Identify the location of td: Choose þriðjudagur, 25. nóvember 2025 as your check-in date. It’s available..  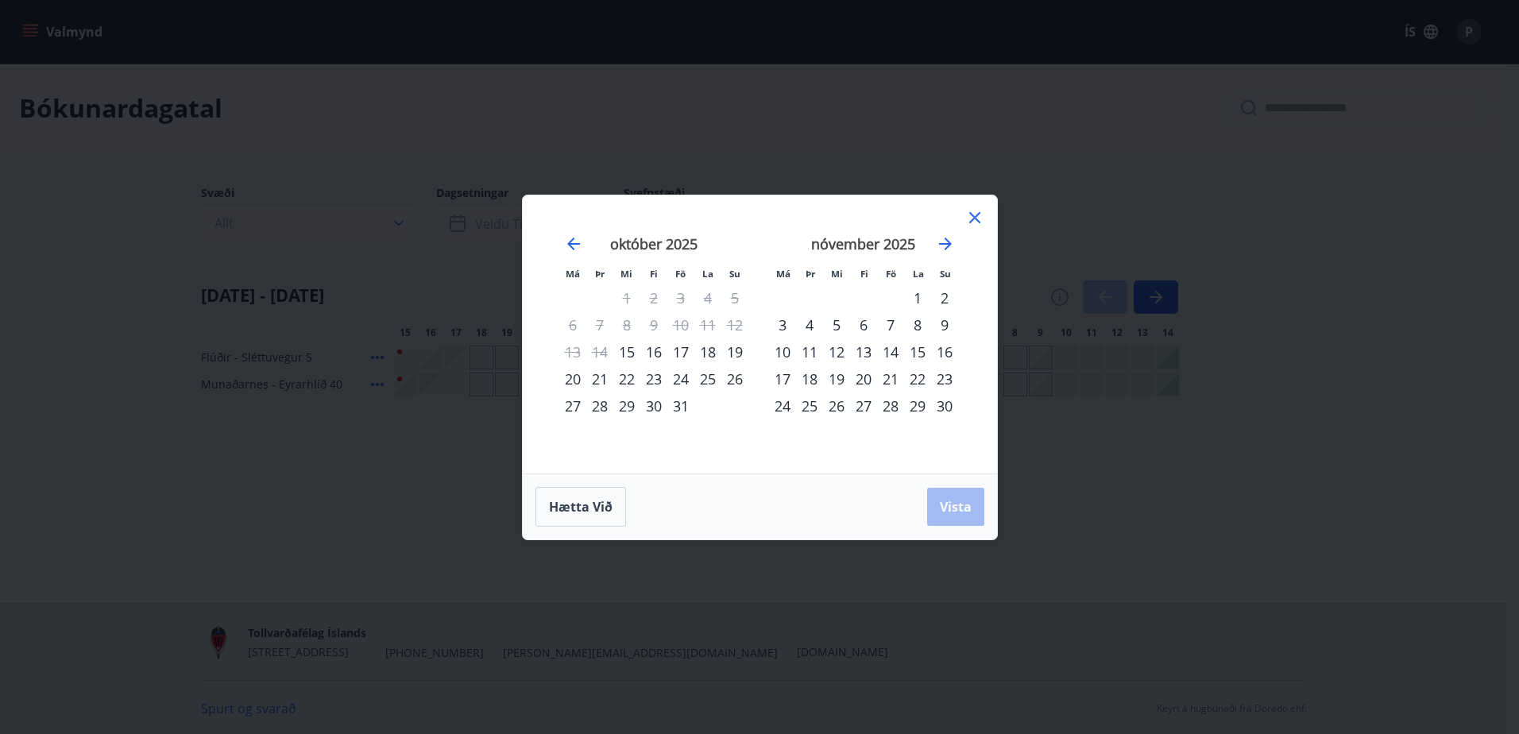
(810, 406).